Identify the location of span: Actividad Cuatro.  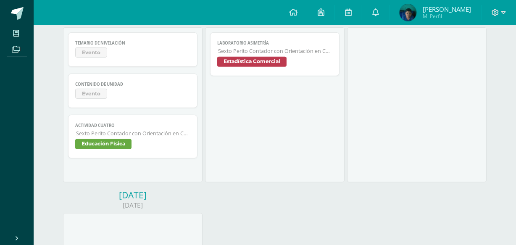
(132, 125).